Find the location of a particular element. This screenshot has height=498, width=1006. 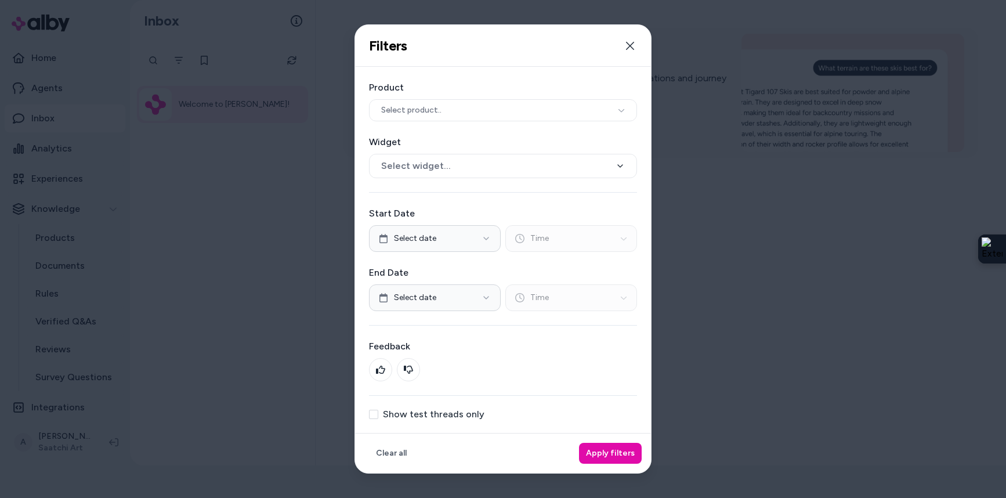

label: Start Date is located at coordinates (503, 213).